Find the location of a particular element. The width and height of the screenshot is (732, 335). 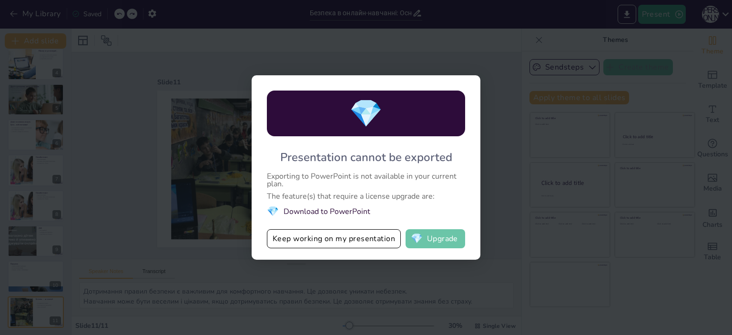

div: Presentation cannot be exported is located at coordinates (366, 157).